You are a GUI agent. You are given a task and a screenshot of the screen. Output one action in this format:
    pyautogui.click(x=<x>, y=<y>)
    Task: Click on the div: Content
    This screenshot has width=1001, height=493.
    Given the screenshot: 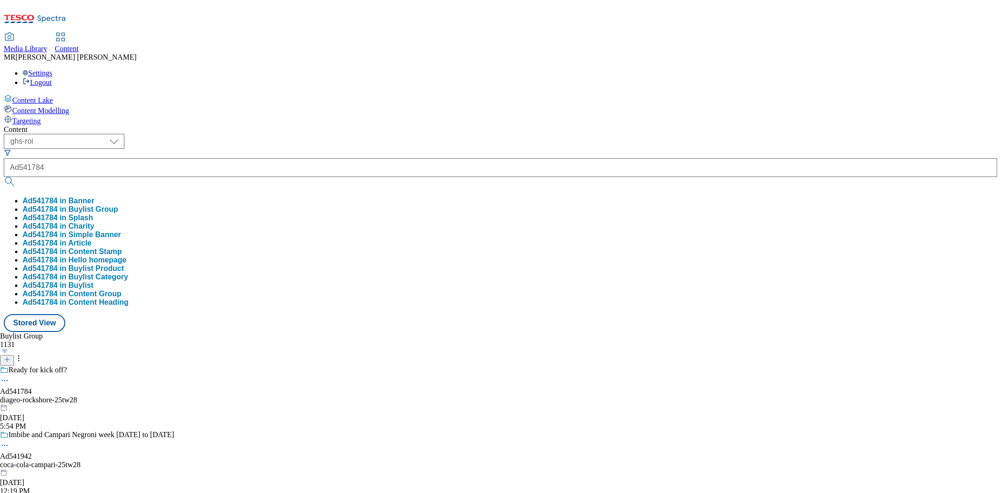 What is the action you would take?
    pyautogui.click(x=500, y=129)
    